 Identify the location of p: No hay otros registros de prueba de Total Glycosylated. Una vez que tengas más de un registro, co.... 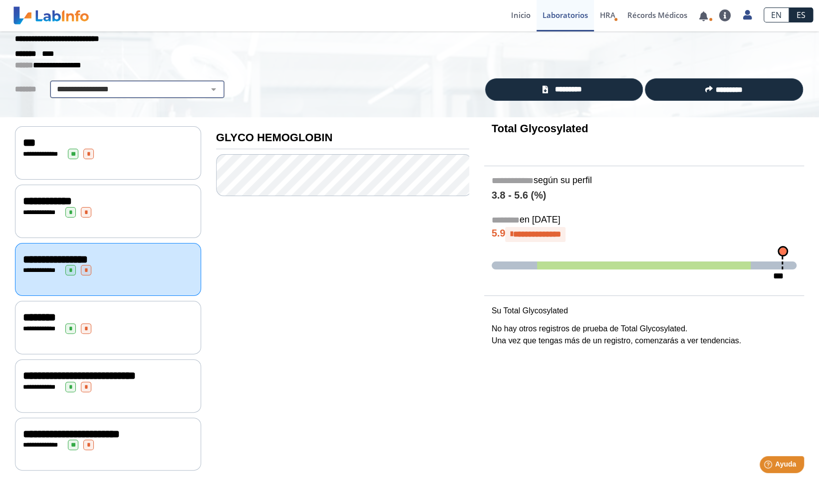
(644, 335).